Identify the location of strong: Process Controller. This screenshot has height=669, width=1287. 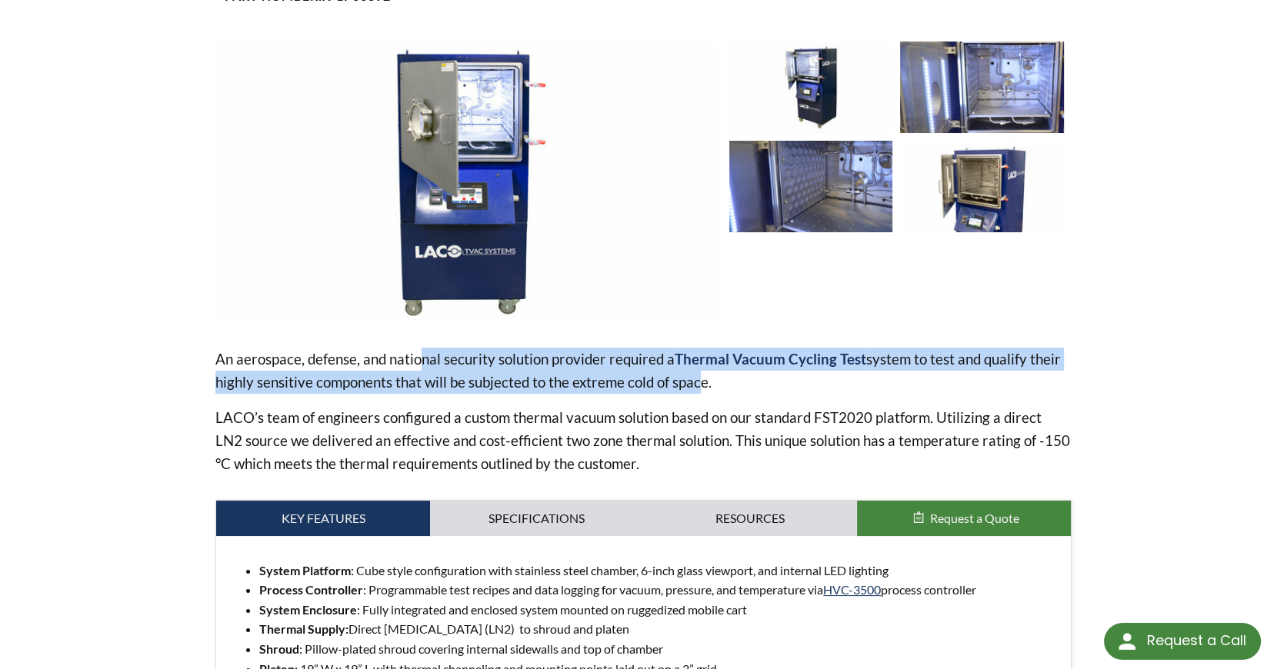
(311, 589).